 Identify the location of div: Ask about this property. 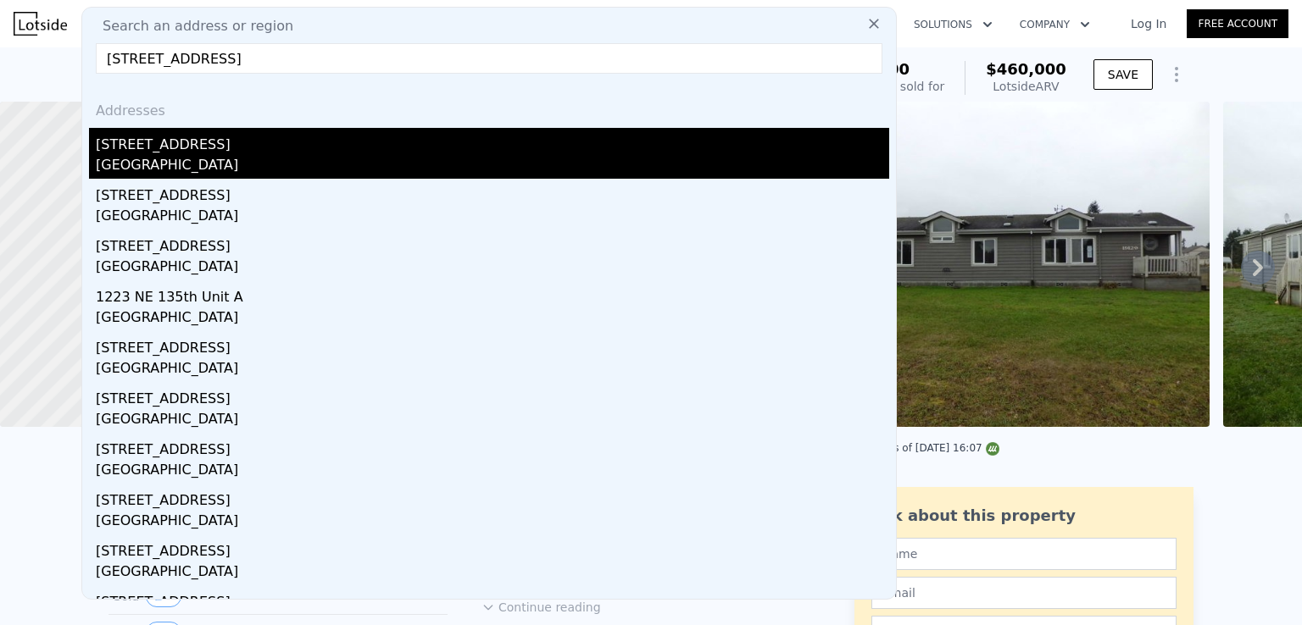
(1024, 516).